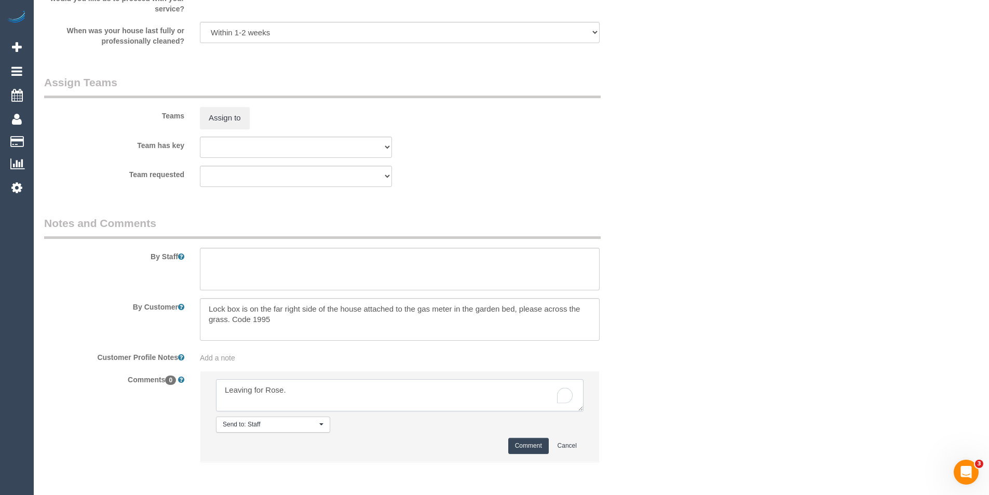 This screenshot has height=495, width=989. I want to click on label: Team has key, so click(114, 143).